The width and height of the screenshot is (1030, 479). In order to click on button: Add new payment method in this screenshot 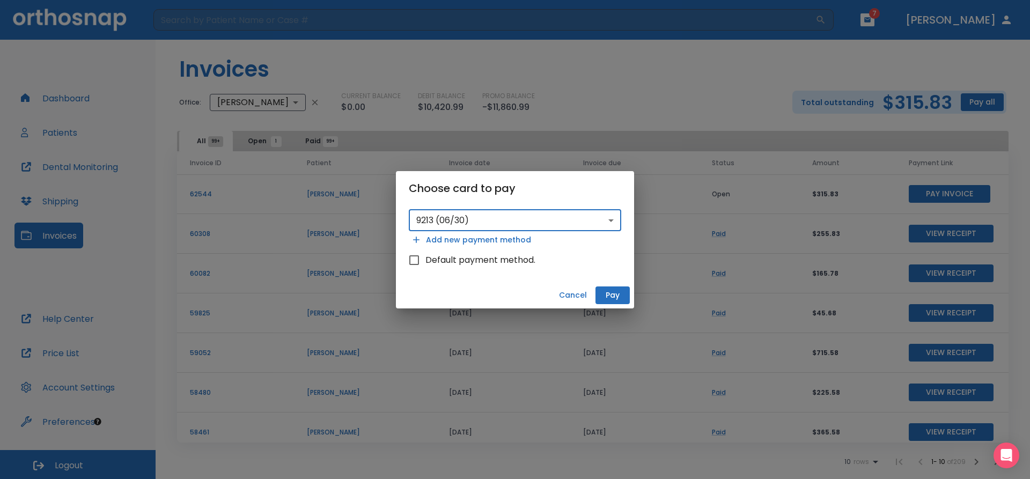, I will do `click(472, 240)`.